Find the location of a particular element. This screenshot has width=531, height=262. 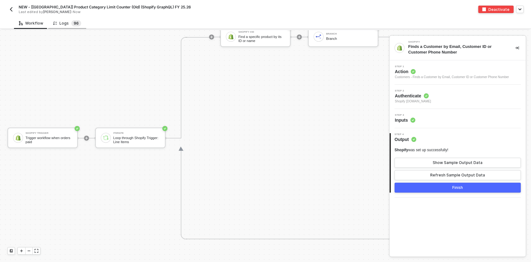

div: Shopify #40 is located at coordinates (262, 32).